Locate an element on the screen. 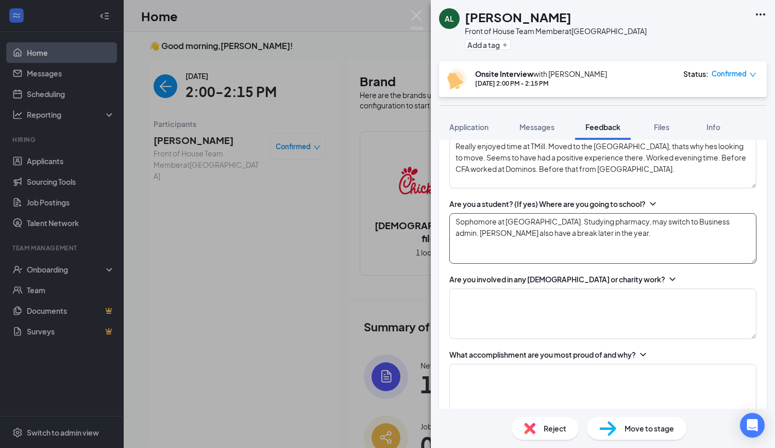  div: AL is located at coordinates (450, 19).